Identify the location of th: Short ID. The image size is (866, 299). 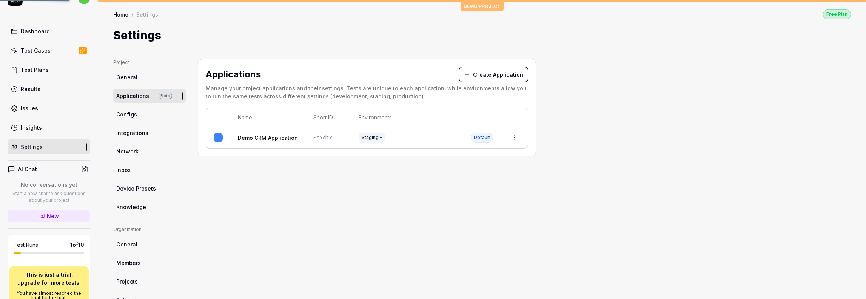
(329, 117).